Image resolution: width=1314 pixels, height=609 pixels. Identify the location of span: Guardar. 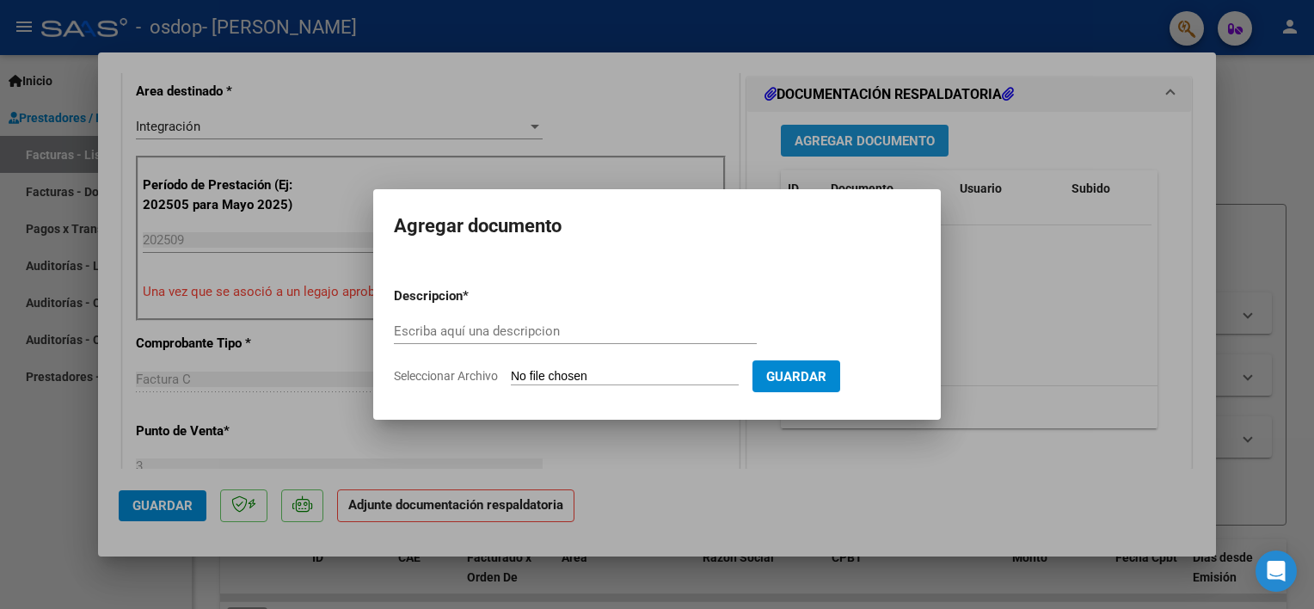
(796, 377).